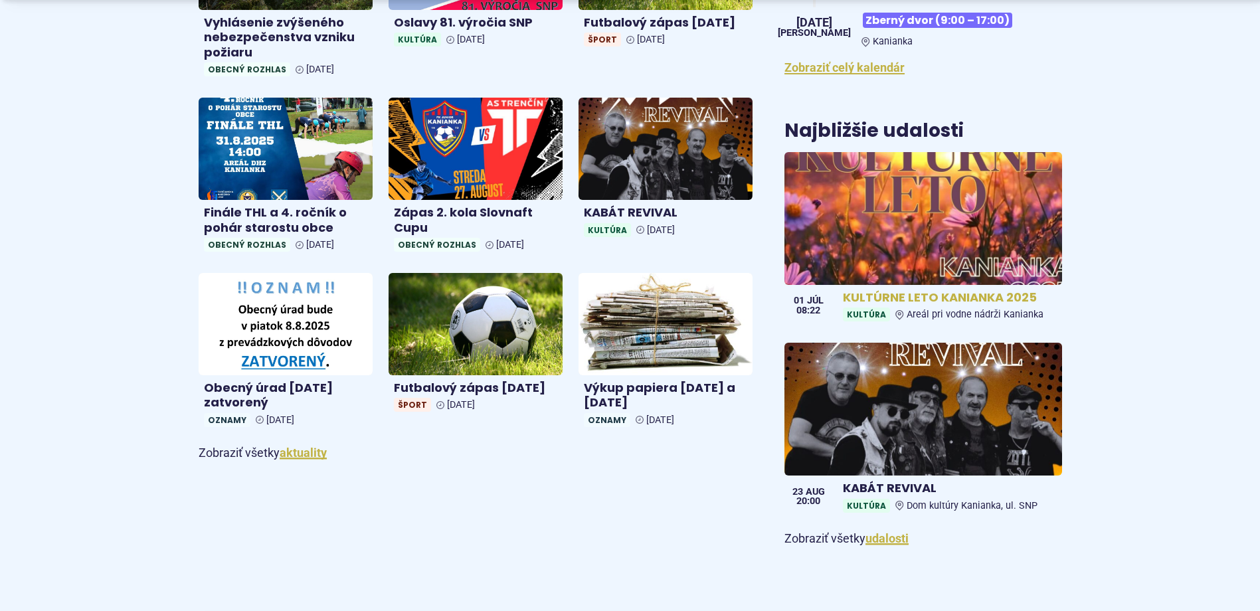 The image size is (1260, 611). What do you see at coordinates (923, 430) in the screenshot?
I see `a: KABÁT REVIVAL KultúraDom kultúry Kanianka, ul. SNP 23 aug 20:00` at bounding box center [923, 430].